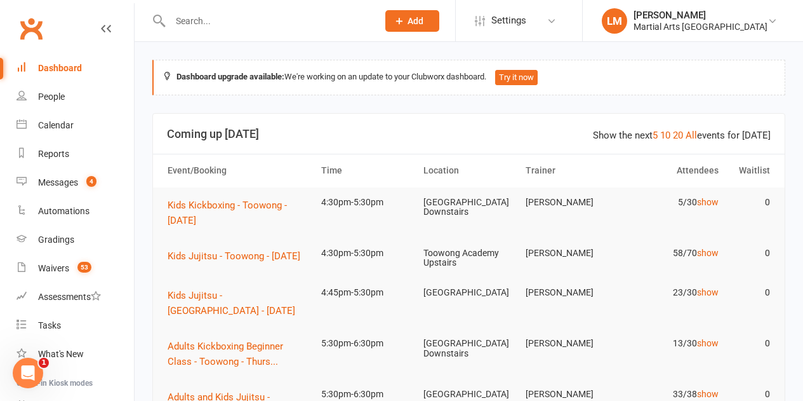 This screenshot has width=803, height=401. I want to click on td: 23/30, so click(673, 292).